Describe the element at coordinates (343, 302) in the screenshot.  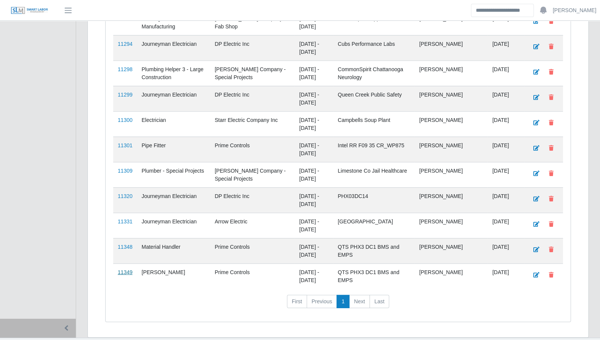
I see `a: 1` at that location.